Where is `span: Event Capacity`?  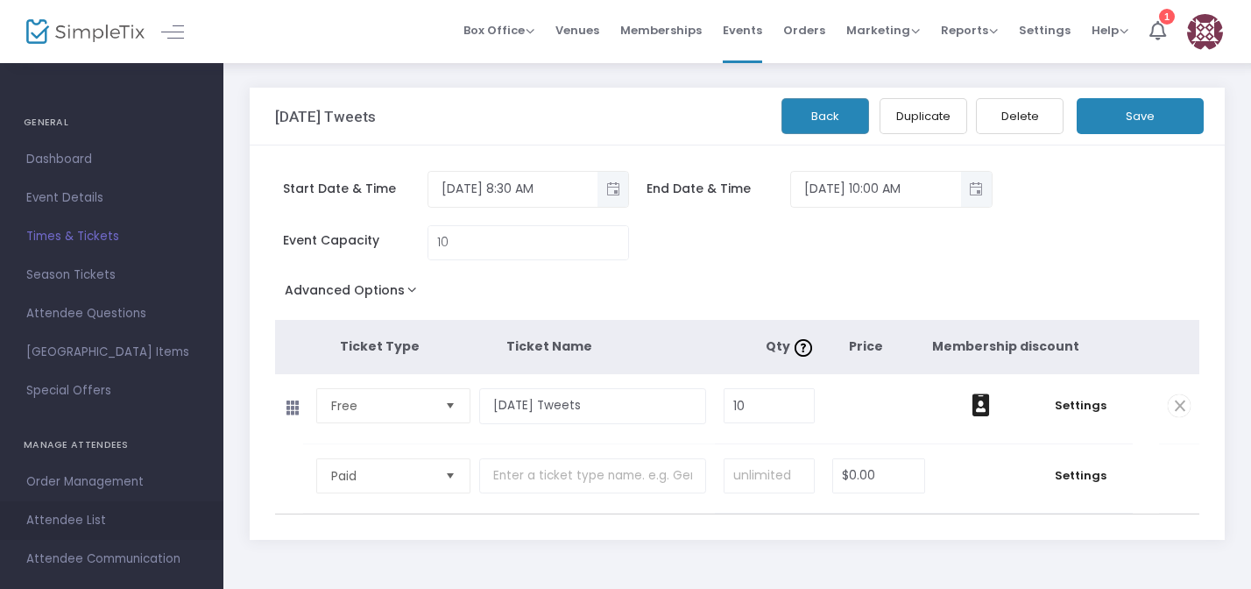
span: Event Capacity is located at coordinates (355, 240).